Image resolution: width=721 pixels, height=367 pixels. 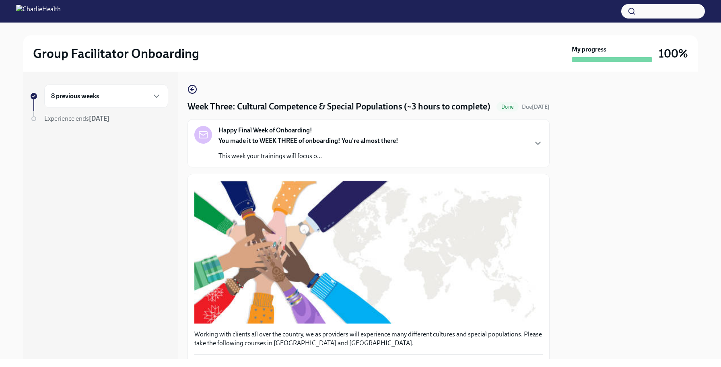 I want to click on h6: 8 previous weeks, so click(x=75, y=96).